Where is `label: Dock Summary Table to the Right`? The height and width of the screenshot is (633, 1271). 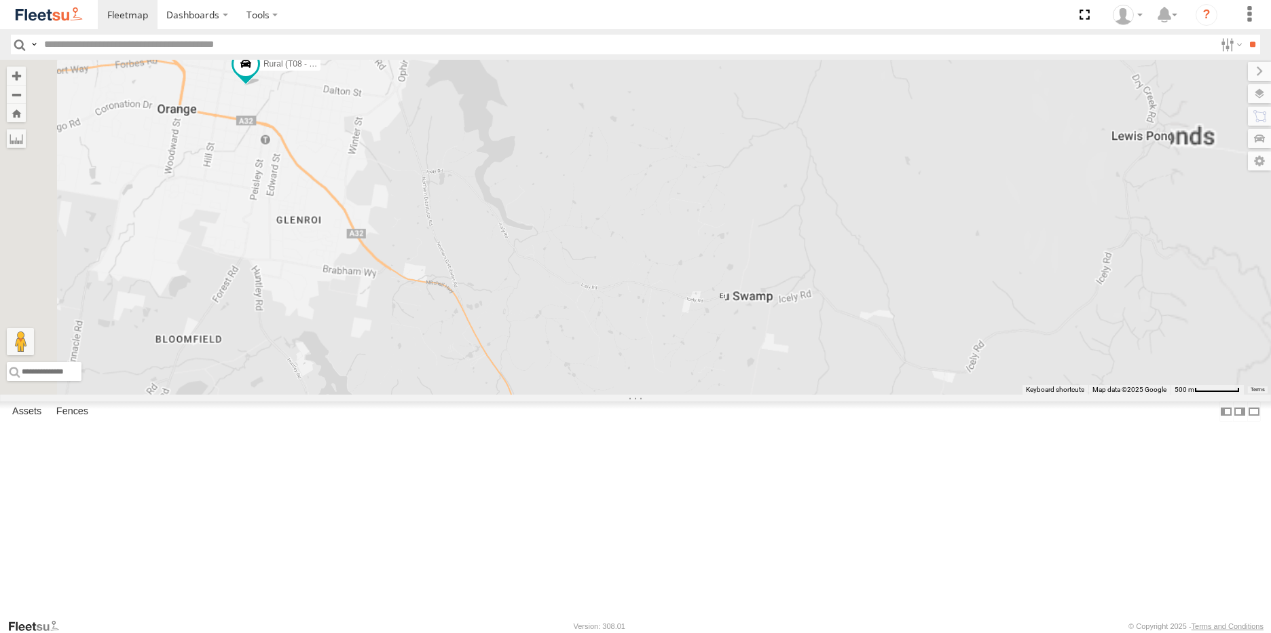 label: Dock Summary Table to the Right is located at coordinates (1240, 411).